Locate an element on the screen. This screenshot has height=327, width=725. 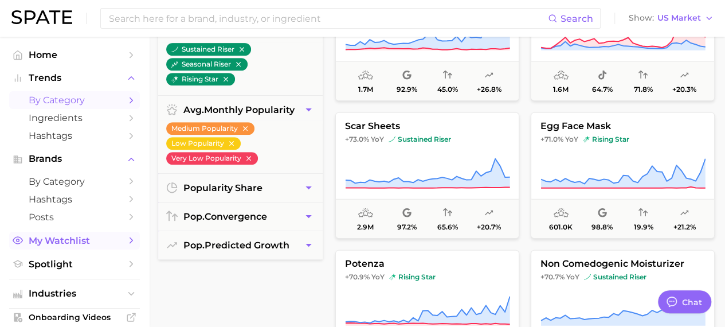
a: Onboarding Videos is located at coordinates (75, 317).